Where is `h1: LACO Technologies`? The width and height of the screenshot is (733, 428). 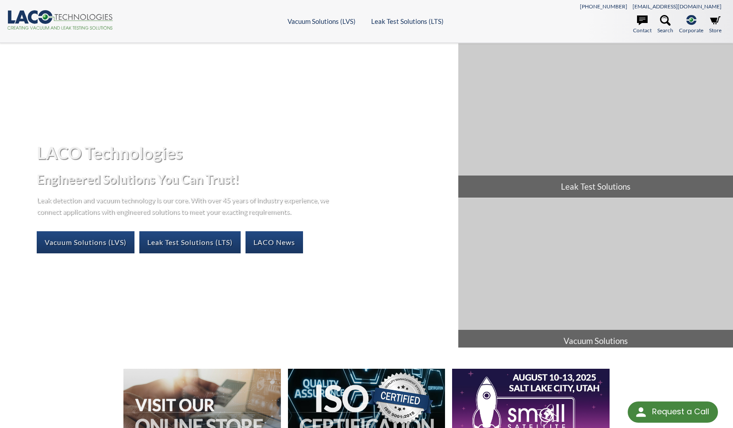 h1: LACO Technologies is located at coordinates (244, 153).